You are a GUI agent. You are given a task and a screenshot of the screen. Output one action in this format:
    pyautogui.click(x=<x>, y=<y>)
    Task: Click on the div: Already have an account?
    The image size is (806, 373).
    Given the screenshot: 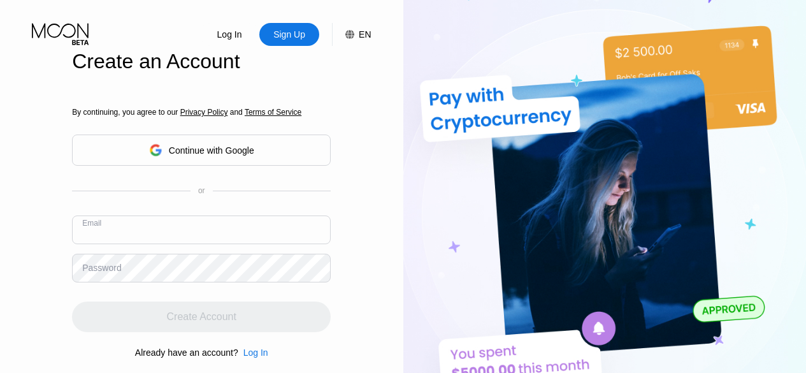 What is the action you would take?
    pyautogui.click(x=187, y=352)
    